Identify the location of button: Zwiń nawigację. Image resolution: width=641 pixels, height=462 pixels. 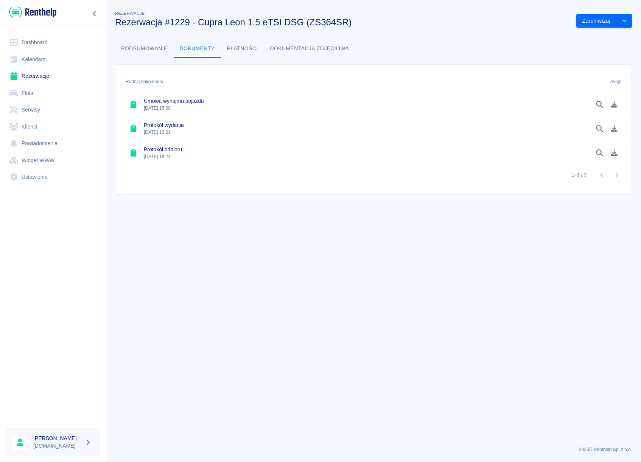
(95, 14).